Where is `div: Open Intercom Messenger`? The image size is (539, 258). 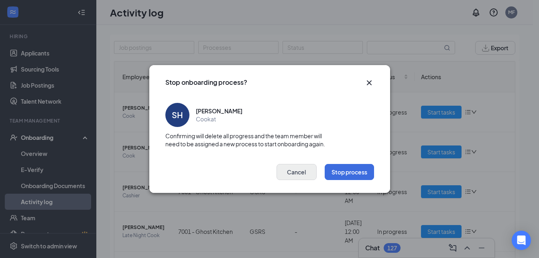 div: Open Intercom Messenger is located at coordinates (521, 240).